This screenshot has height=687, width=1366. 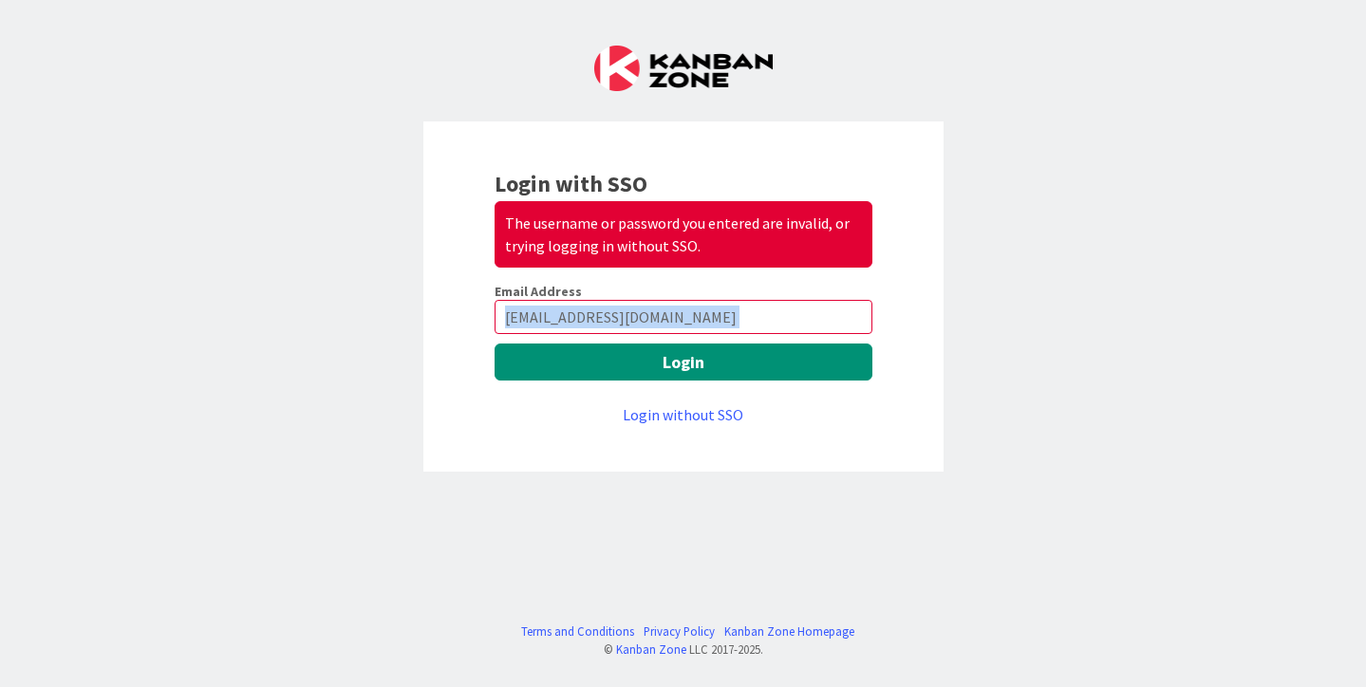 I want to click on a: Login without SSO, so click(x=682, y=415).